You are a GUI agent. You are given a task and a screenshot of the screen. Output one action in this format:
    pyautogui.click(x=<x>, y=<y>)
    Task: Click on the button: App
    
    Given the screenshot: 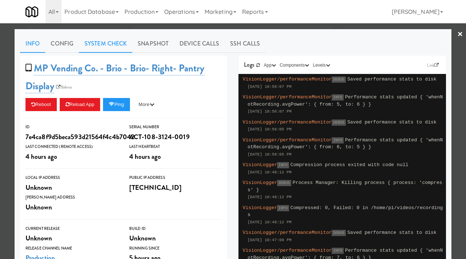 What is the action you would take?
    pyautogui.click(x=270, y=65)
    